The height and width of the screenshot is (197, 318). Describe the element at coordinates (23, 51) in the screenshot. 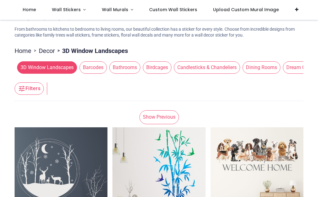

I see `a: Home` at that location.